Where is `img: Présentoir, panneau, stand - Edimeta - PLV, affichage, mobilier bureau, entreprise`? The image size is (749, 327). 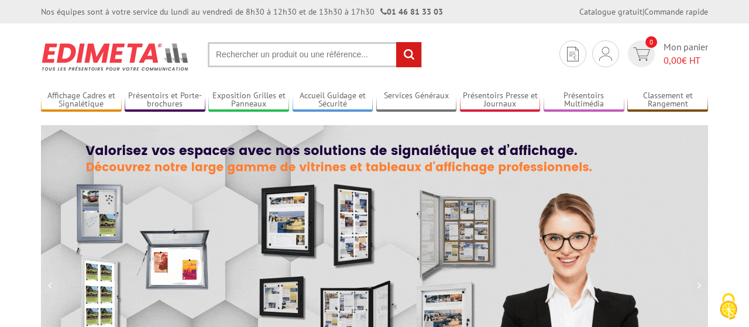 img: Présentoir, panneau, stand - Edimeta - PLV, affichage, mobilier bureau, entreprise is located at coordinates (115, 57).